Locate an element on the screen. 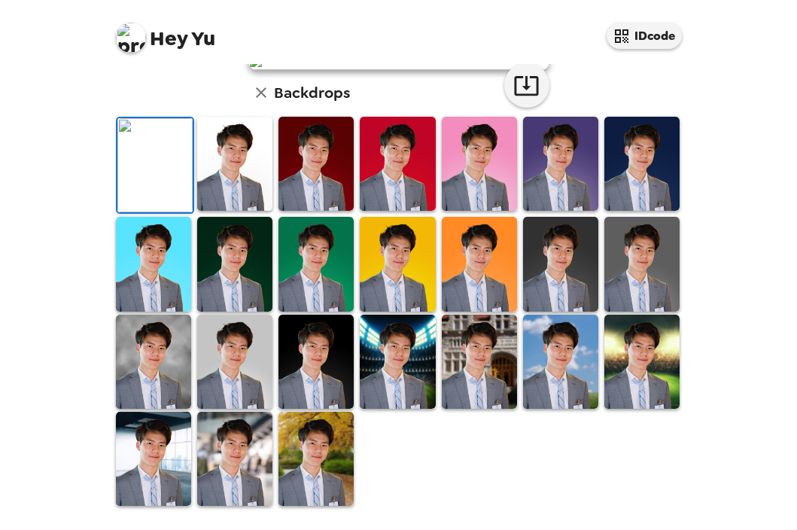 The height and width of the screenshot is (530, 797). img: Original is located at coordinates (155, 165).